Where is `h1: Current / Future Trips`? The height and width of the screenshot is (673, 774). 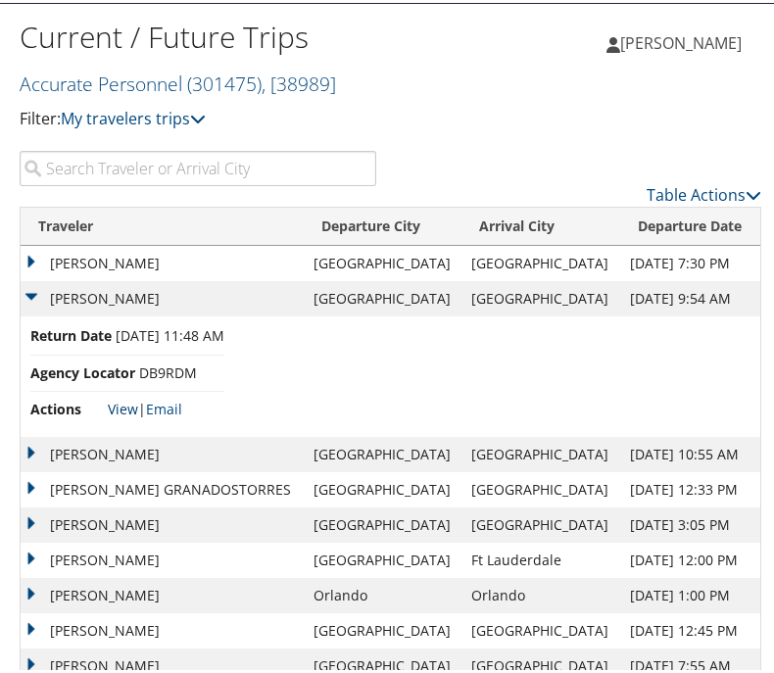
h1: Current / Future Trips is located at coordinates (205, 34).